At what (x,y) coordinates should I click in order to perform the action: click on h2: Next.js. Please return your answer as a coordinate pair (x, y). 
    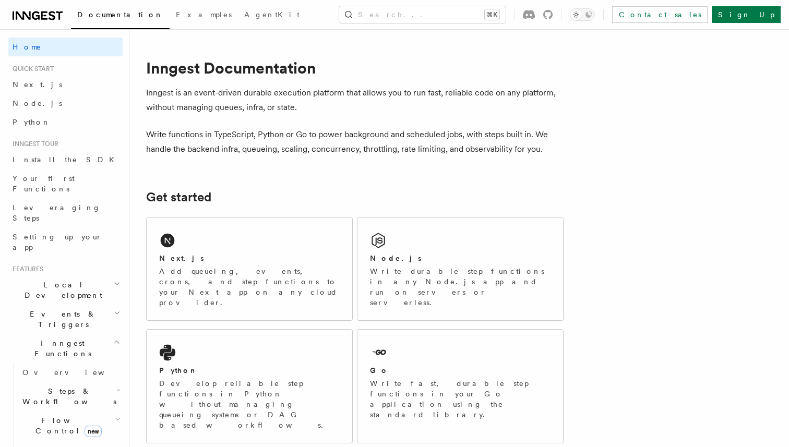
    Looking at the image, I should click on (182, 258).